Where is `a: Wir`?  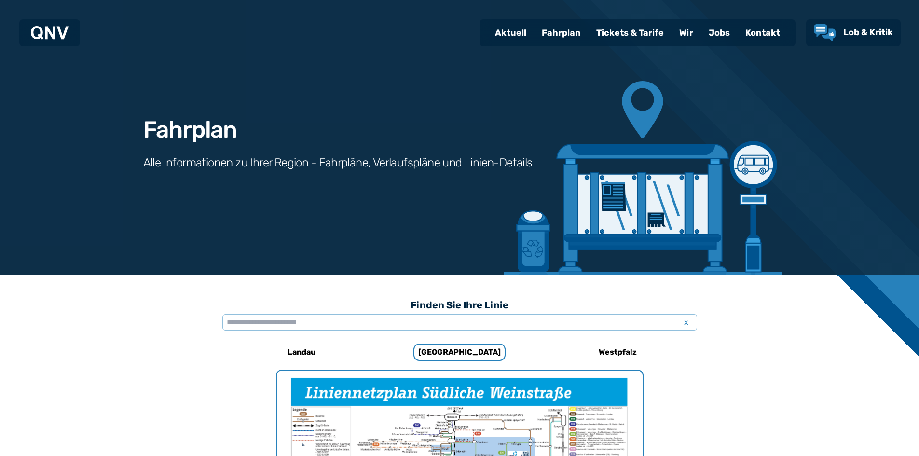 a: Wir is located at coordinates (686, 33).